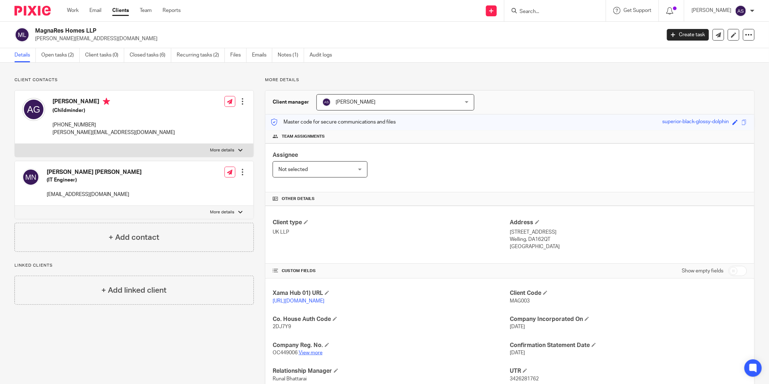 This screenshot has height=384, width=769. I want to click on h4: Client Code, so click(629, 293).